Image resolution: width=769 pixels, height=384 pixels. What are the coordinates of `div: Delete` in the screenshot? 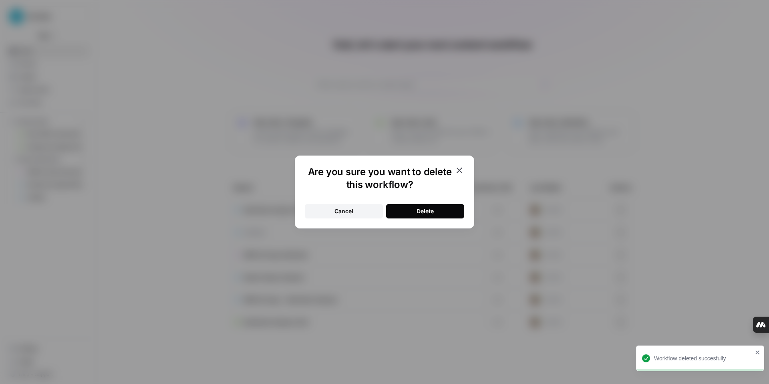 It's located at (425, 211).